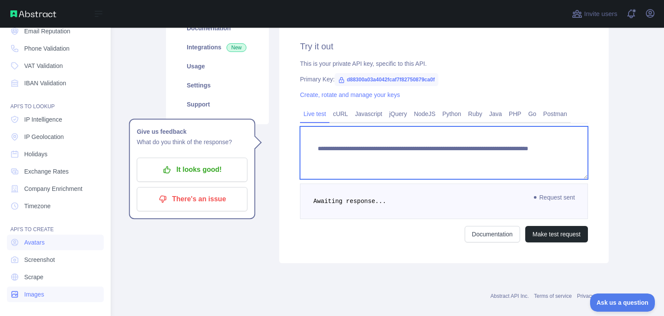 The width and height of the screenshot is (664, 316). Describe the element at coordinates (37, 206) in the screenshot. I see `span: Timezone` at that location.